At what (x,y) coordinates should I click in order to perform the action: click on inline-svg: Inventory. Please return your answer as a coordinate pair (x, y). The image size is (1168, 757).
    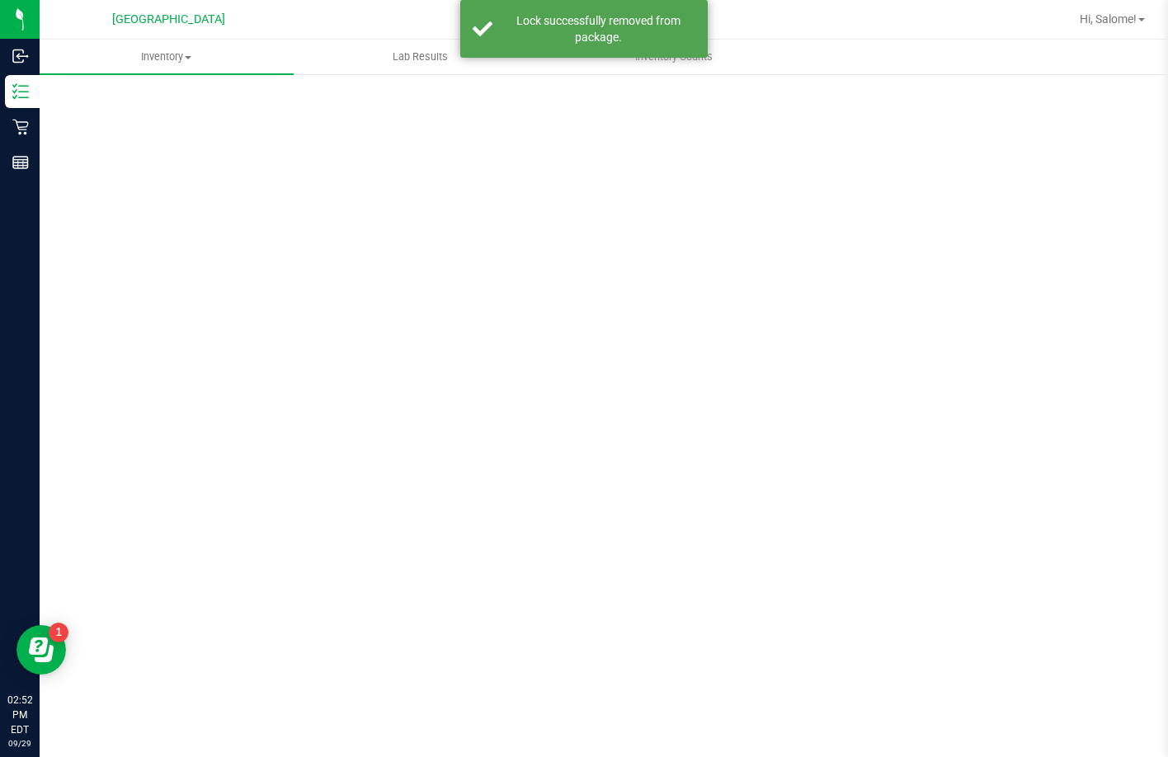
    Looking at the image, I should click on (21, 92).